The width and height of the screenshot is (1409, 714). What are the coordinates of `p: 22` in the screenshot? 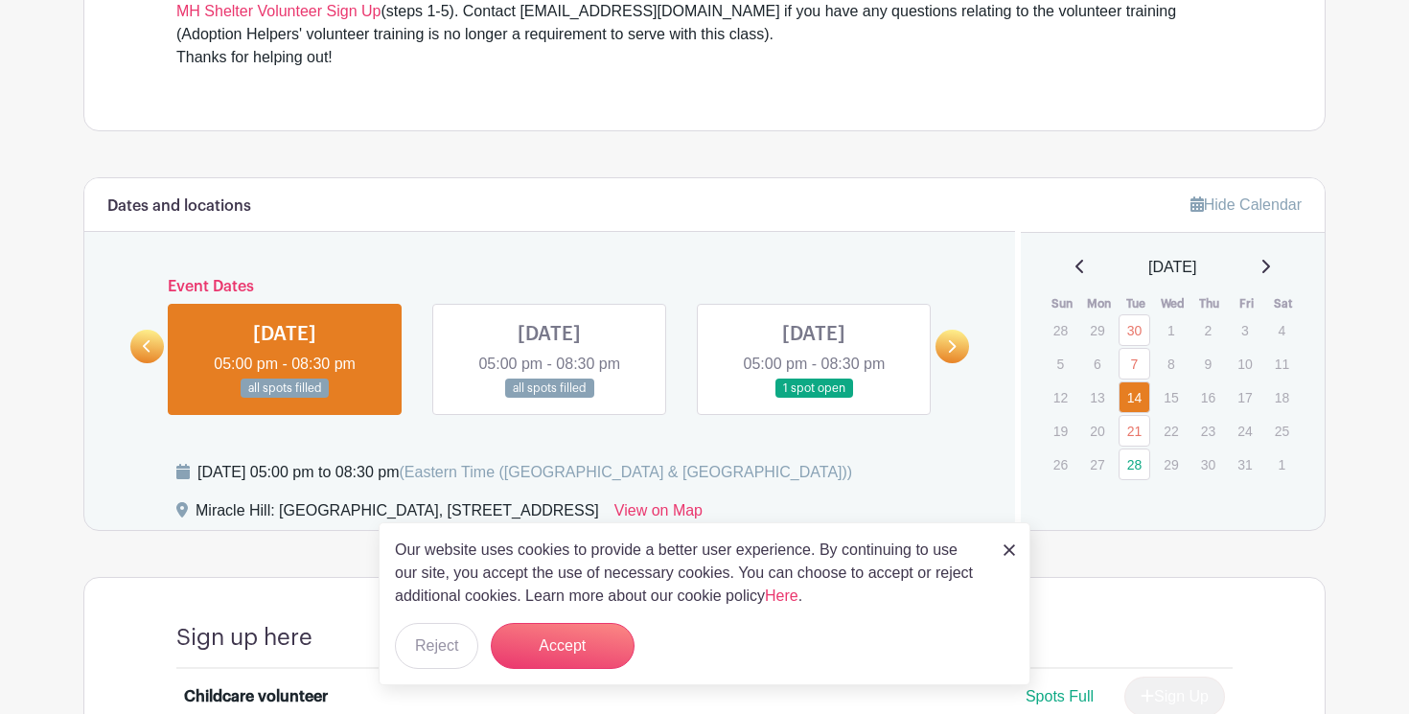 It's located at (1170, 430).